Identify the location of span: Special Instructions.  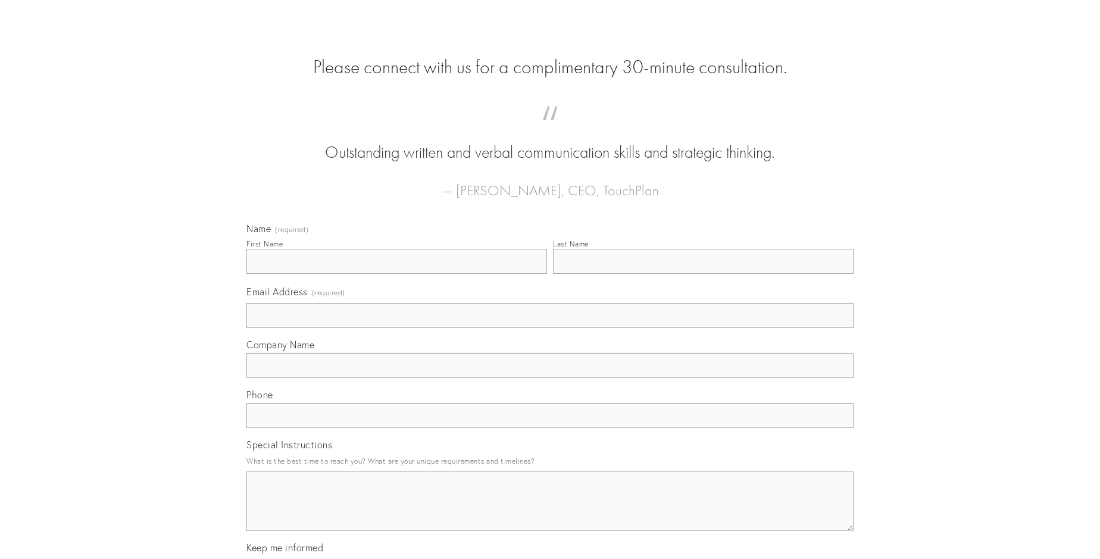
(289, 445).